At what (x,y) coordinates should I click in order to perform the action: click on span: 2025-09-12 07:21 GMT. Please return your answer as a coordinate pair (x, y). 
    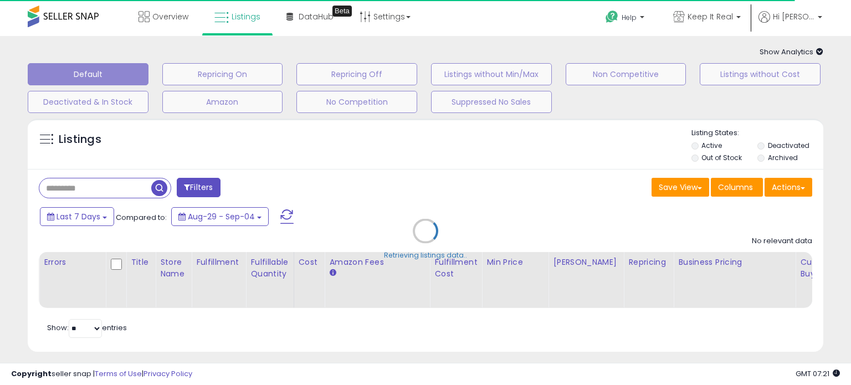
    Looking at the image, I should click on (818, 374).